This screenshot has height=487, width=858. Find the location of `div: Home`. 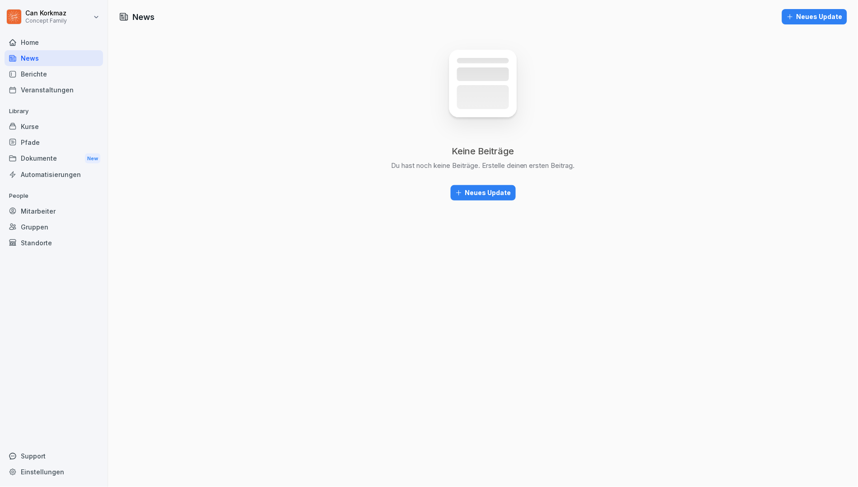

div: Home is located at coordinates (54, 42).